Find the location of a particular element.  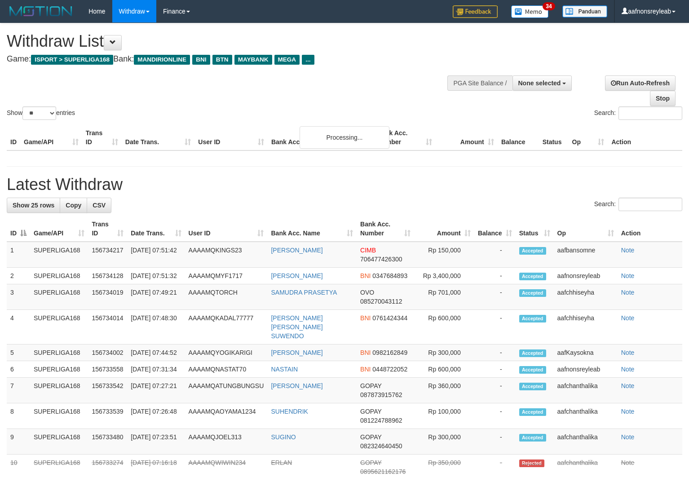

td: aafKaysokna is located at coordinates (585, 352).